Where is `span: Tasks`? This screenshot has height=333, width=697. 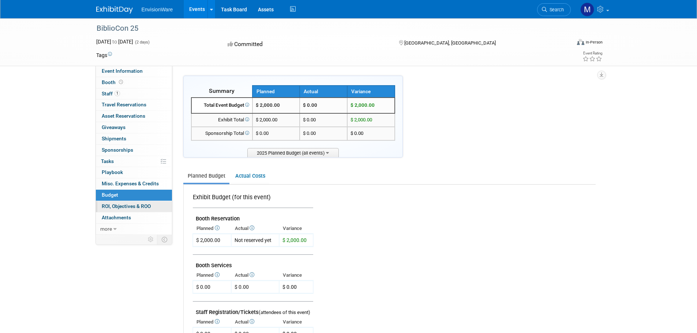 span: Tasks is located at coordinates (107, 161).